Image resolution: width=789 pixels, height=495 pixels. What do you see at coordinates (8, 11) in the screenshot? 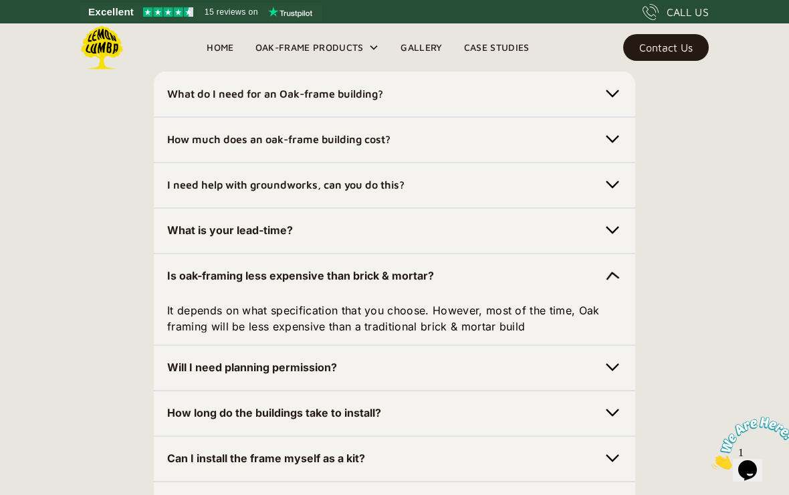
I see `span: 1` at bounding box center [8, 11].